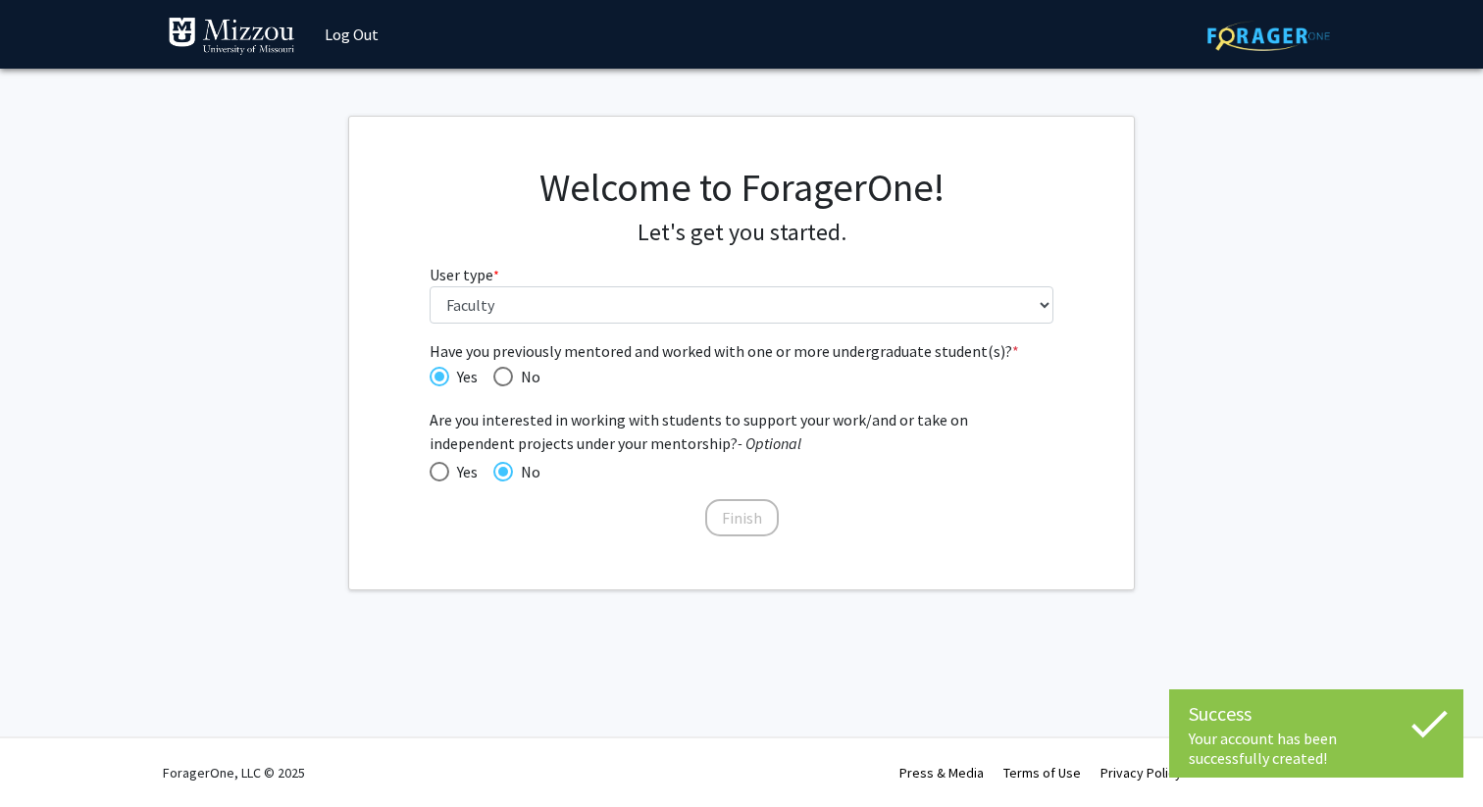 Image resolution: width=1483 pixels, height=807 pixels. What do you see at coordinates (741, 187) in the screenshot?
I see `h1: Welcome to ForagerOne!` at bounding box center [741, 187].